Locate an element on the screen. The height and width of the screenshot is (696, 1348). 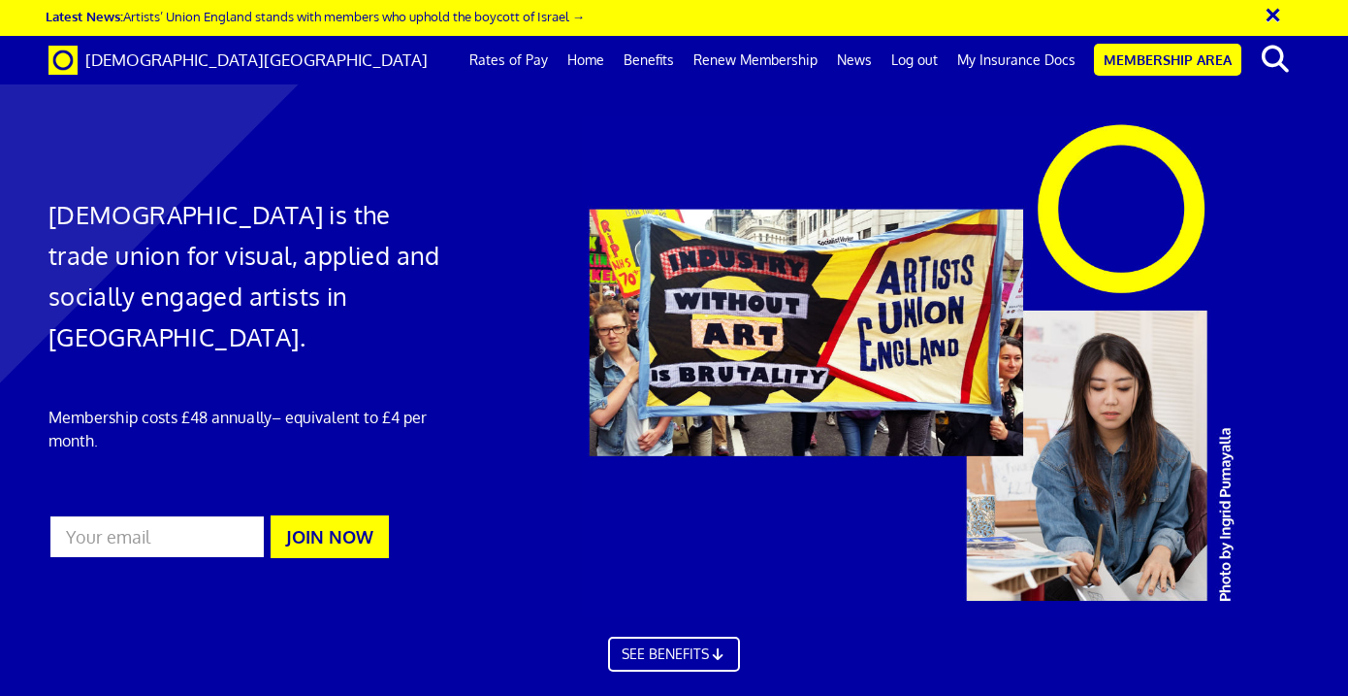
a: Benefits is located at coordinates (649, 60).